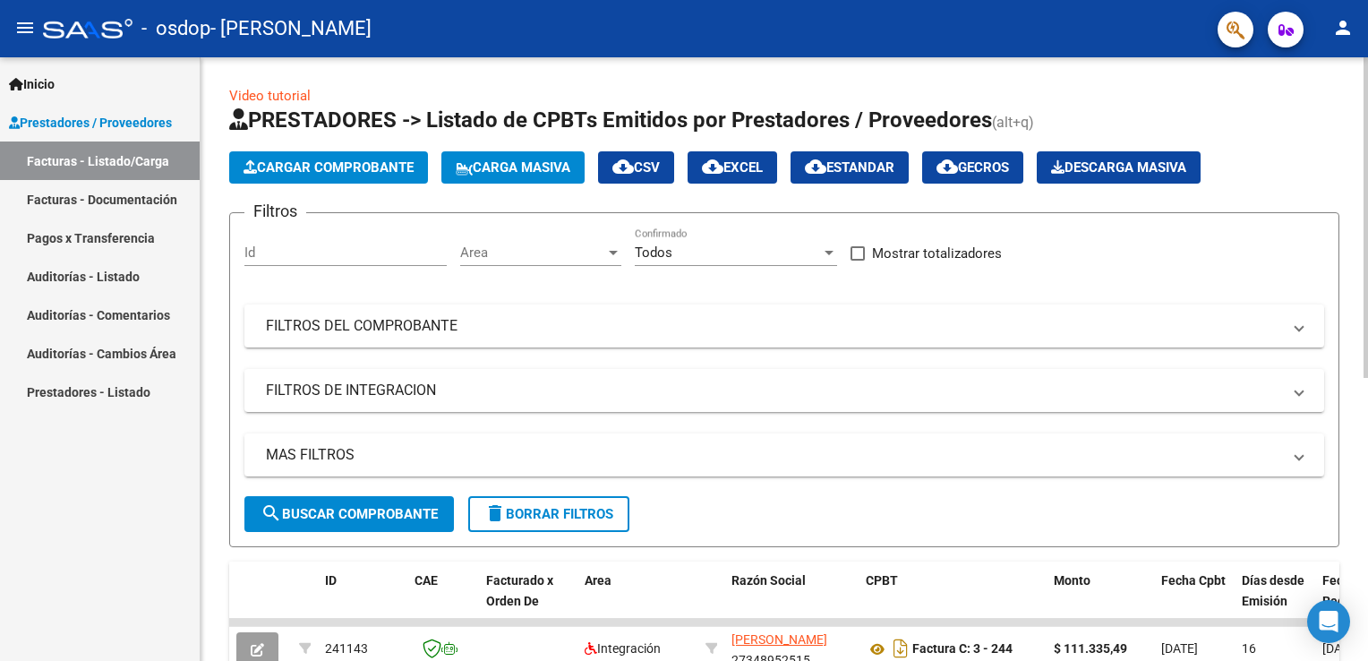 The image size is (1368, 661). Describe the element at coordinates (1100, 601) in the screenshot. I see `datatable-header-cell: Monto` at that location.